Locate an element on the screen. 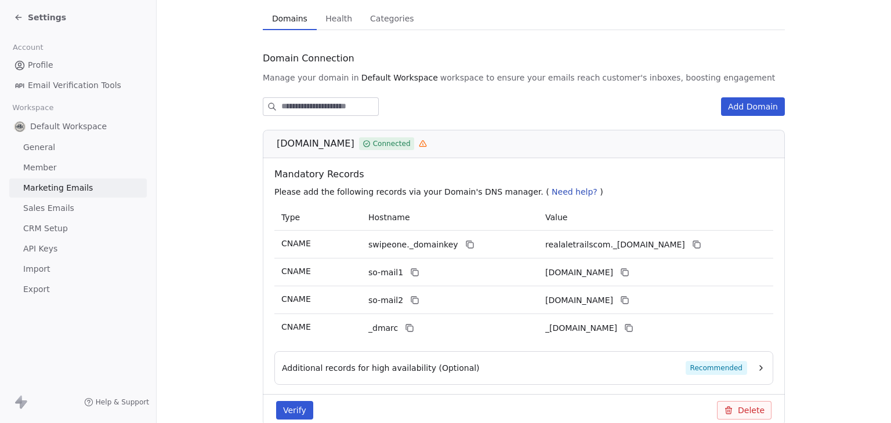  span: Value is located at coordinates (556, 218).